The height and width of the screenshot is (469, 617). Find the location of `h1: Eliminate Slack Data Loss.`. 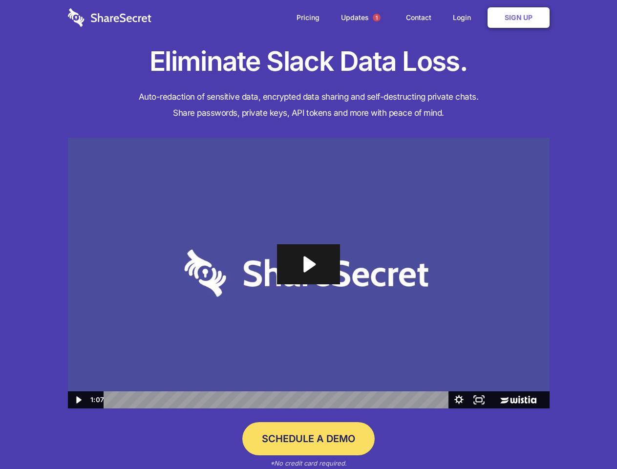

h1: Eliminate Slack Data Loss. is located at coordinates (309, 62).